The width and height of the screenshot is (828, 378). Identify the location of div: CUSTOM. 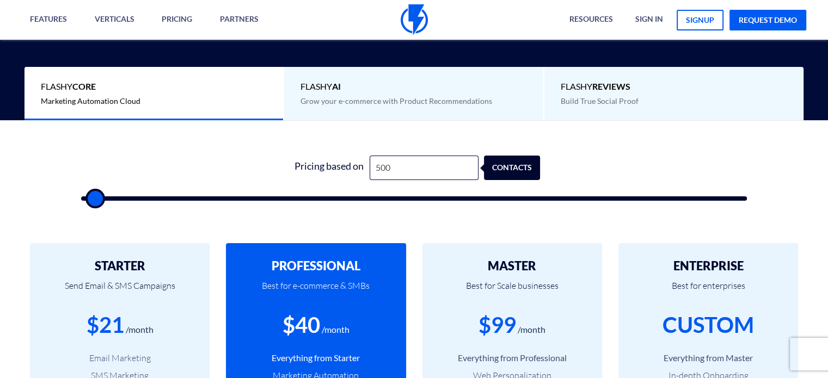
(708, 325).